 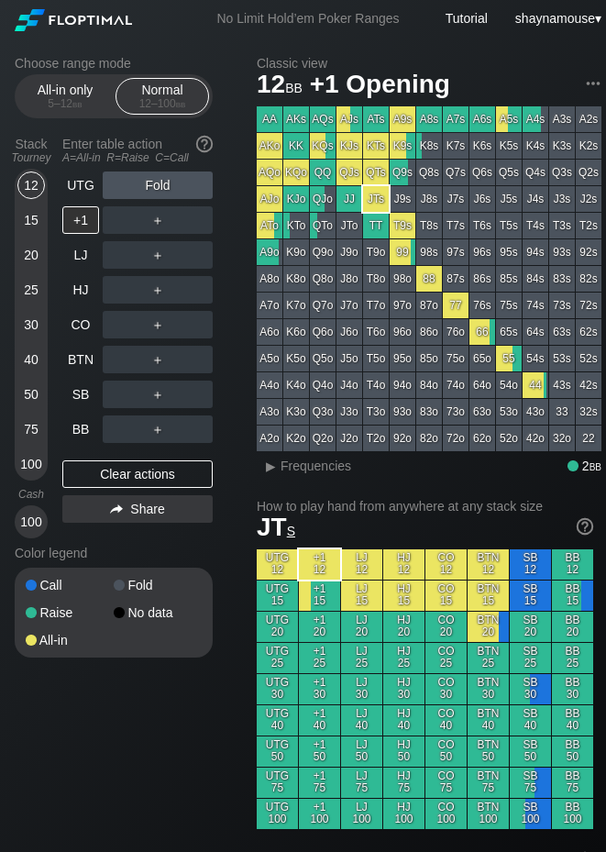 What do you see at coordinates (536, 252) in the screenshot?
I see `div: 94s` at bounding box center [536, 252].